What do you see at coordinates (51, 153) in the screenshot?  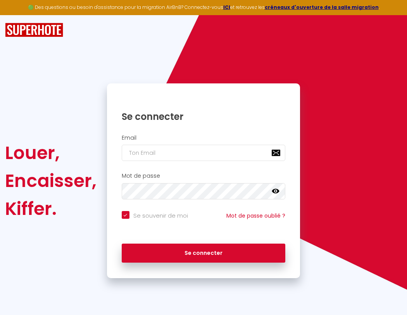 I see `div: Louer,` at bounding box center [51, 153].